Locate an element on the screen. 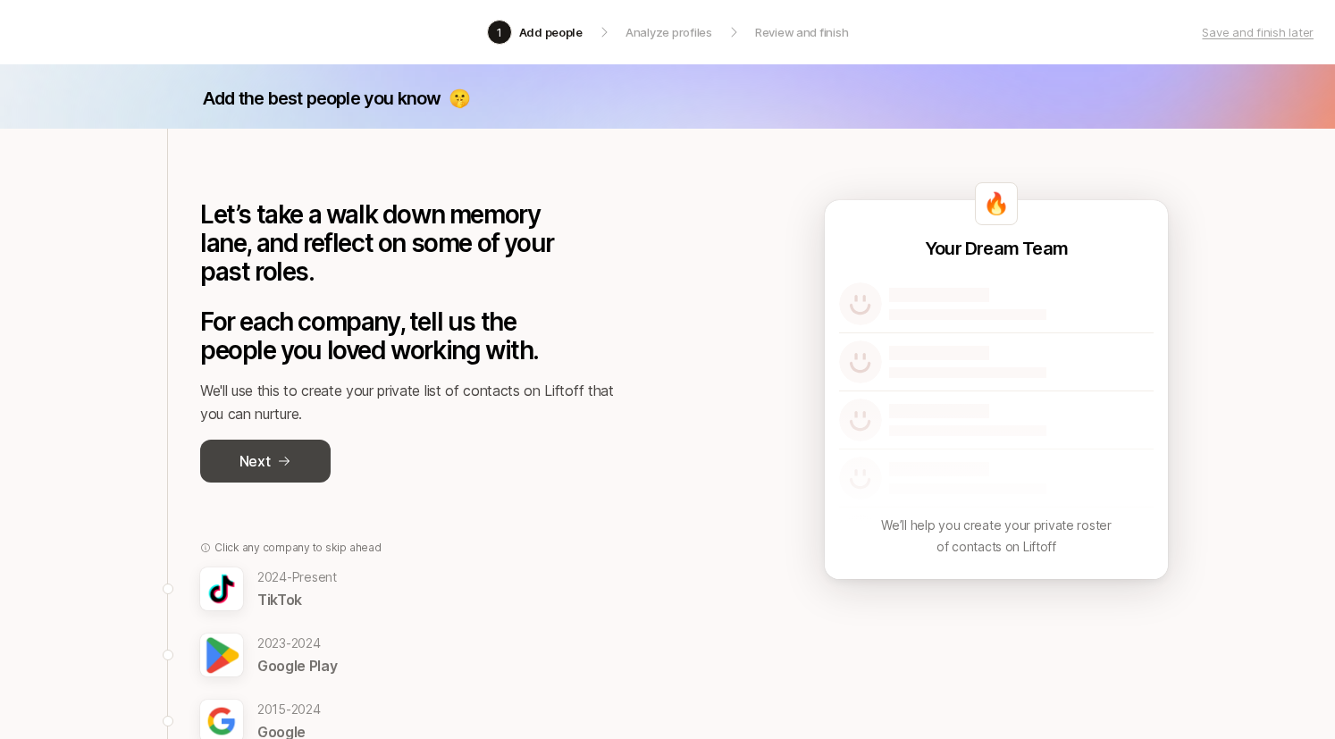  p: Click any company to skip ahead is located at coordinates (298, 548).